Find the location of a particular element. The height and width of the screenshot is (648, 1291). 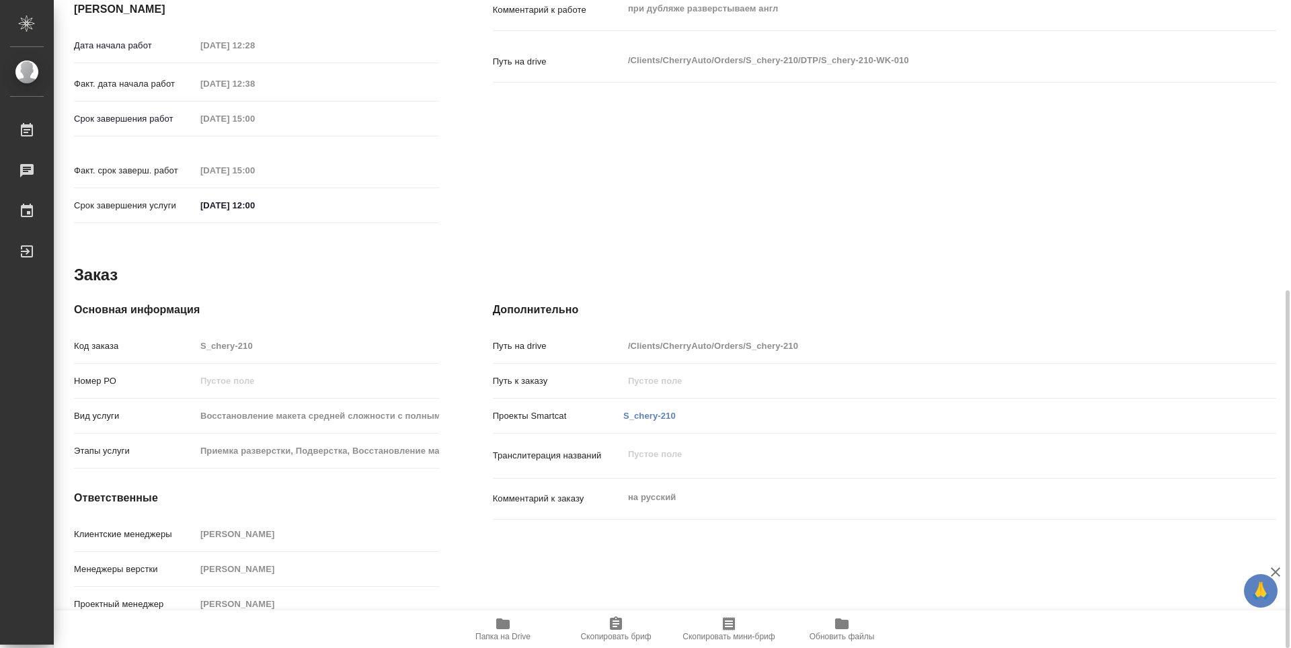

p: Проекты Smartcat is located at coordinates (558, 416).